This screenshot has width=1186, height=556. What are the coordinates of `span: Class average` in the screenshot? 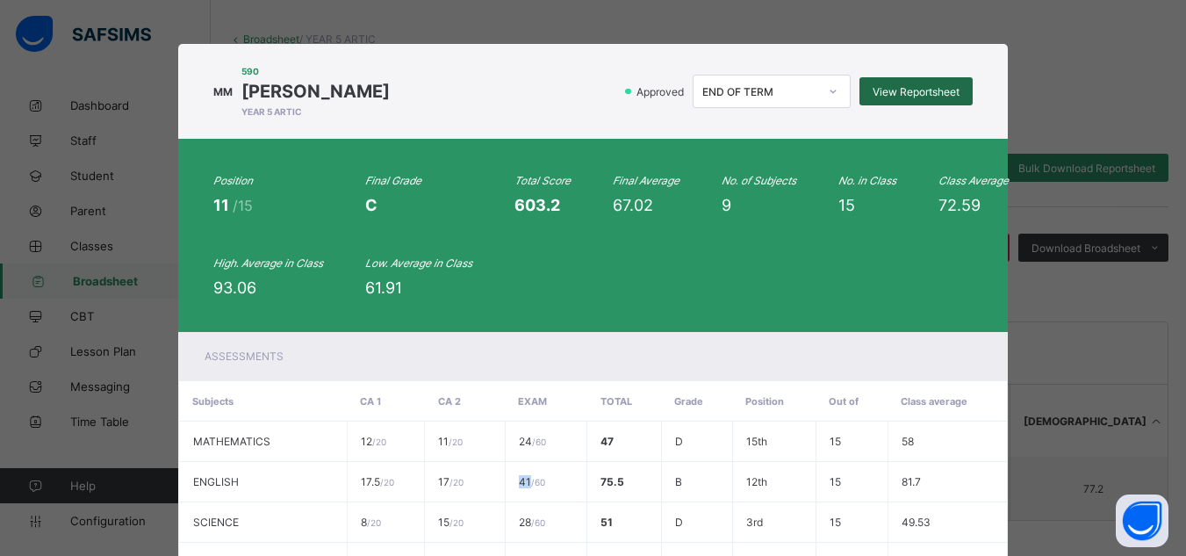 It's located at (934, 401).